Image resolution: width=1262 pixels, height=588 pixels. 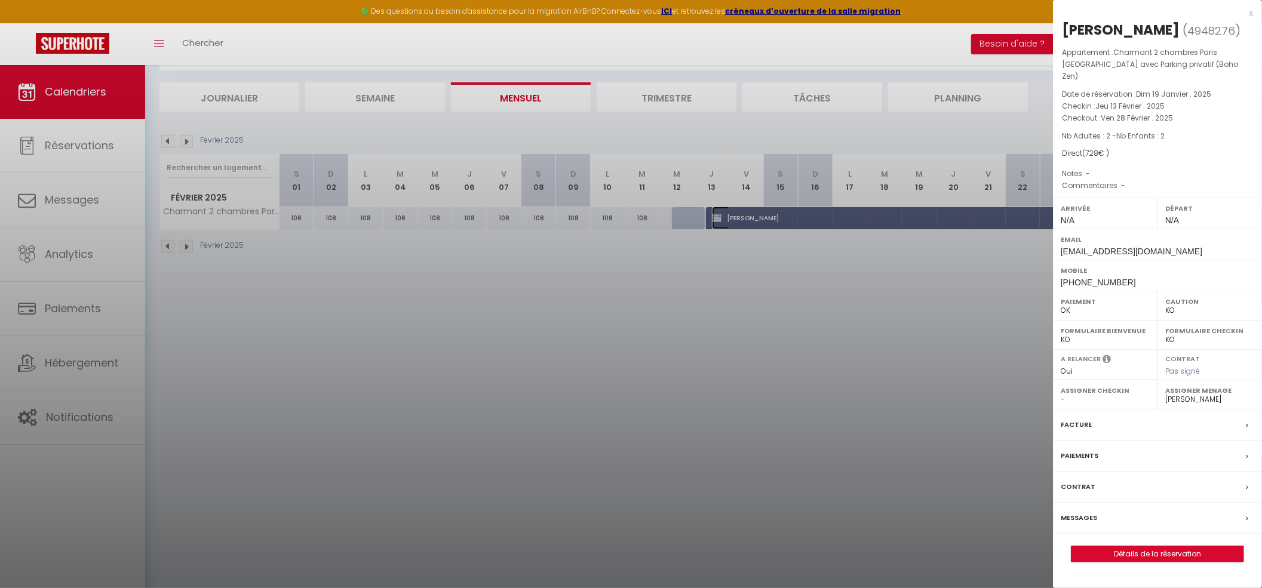 What do you see at coordinates (1113, 136) in the screenshot?
I see `span: Nb Adultes : 2 -` at bounding box center [1113, 136].